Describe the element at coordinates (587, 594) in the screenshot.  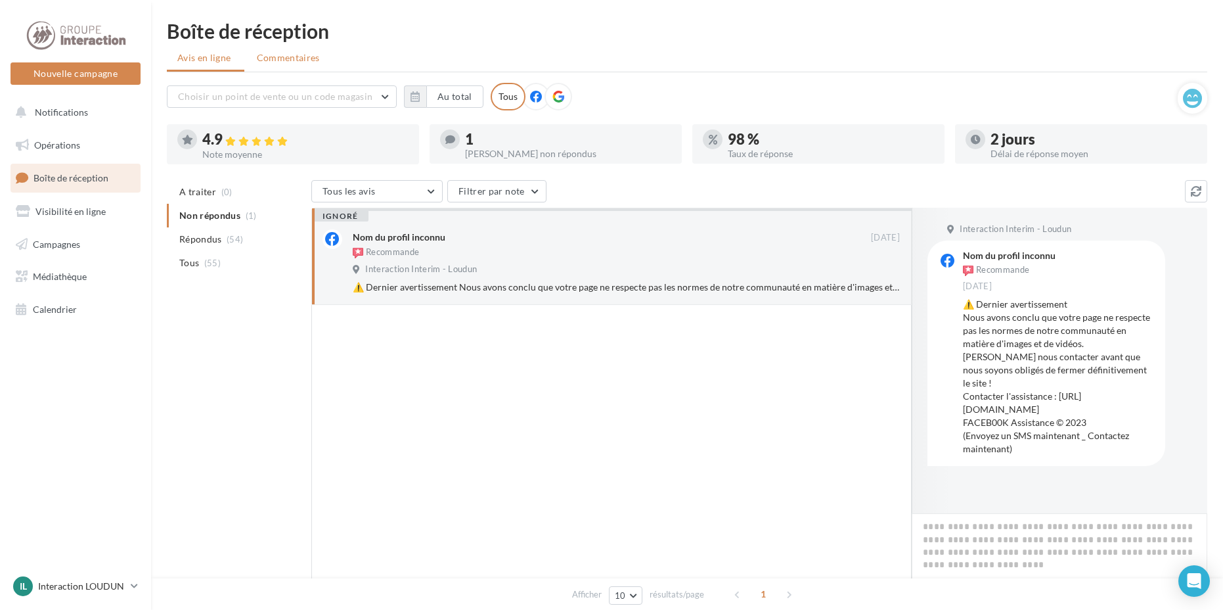
I see `span: Afficher` at that location.